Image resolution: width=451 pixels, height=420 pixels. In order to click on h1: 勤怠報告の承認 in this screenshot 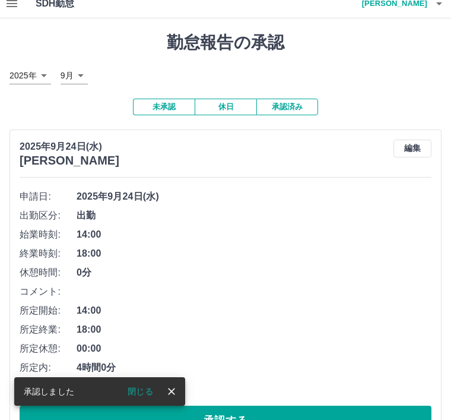, I will do `click(226, 43)`.